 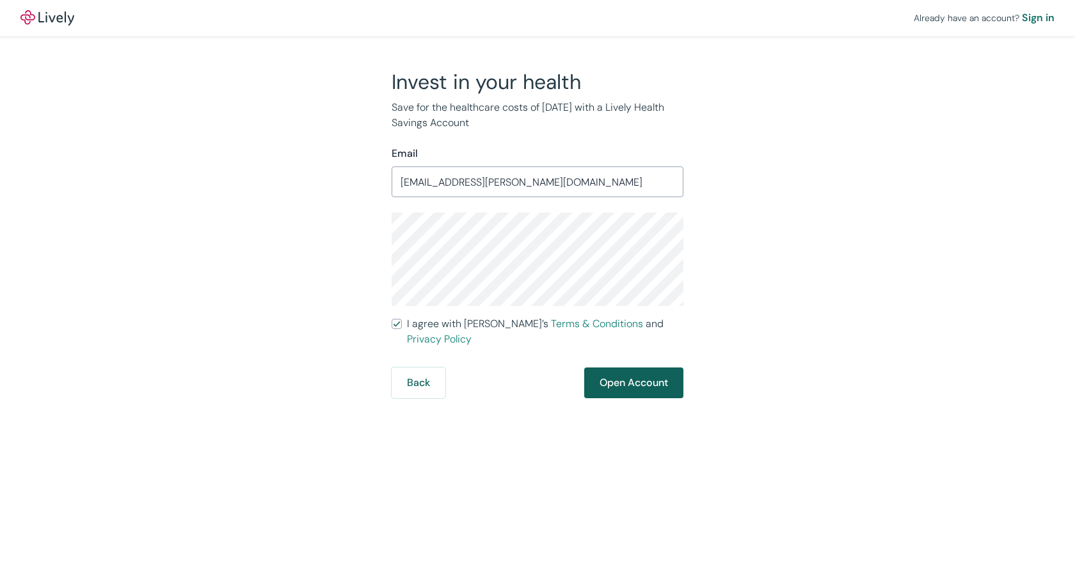 What do you see at coordinates (1038, 18) in the screenshot?
I see `a: Sign in` at bounding box center [1038, 18].